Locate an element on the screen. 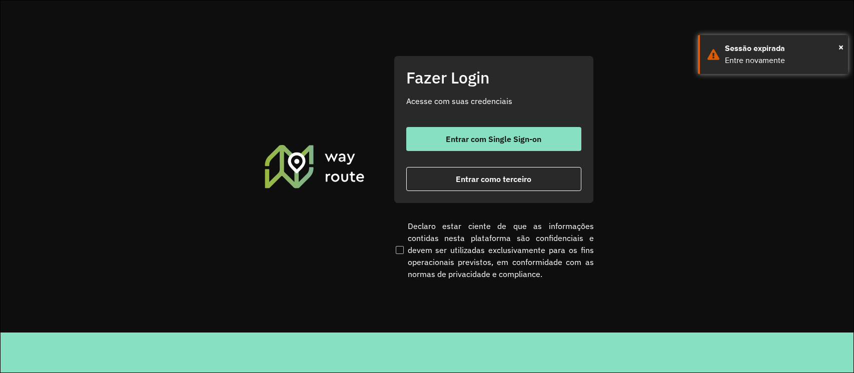 The image size is (854, 373). span: Entrar com Single Sign-on is located at coordinates (493, 139).